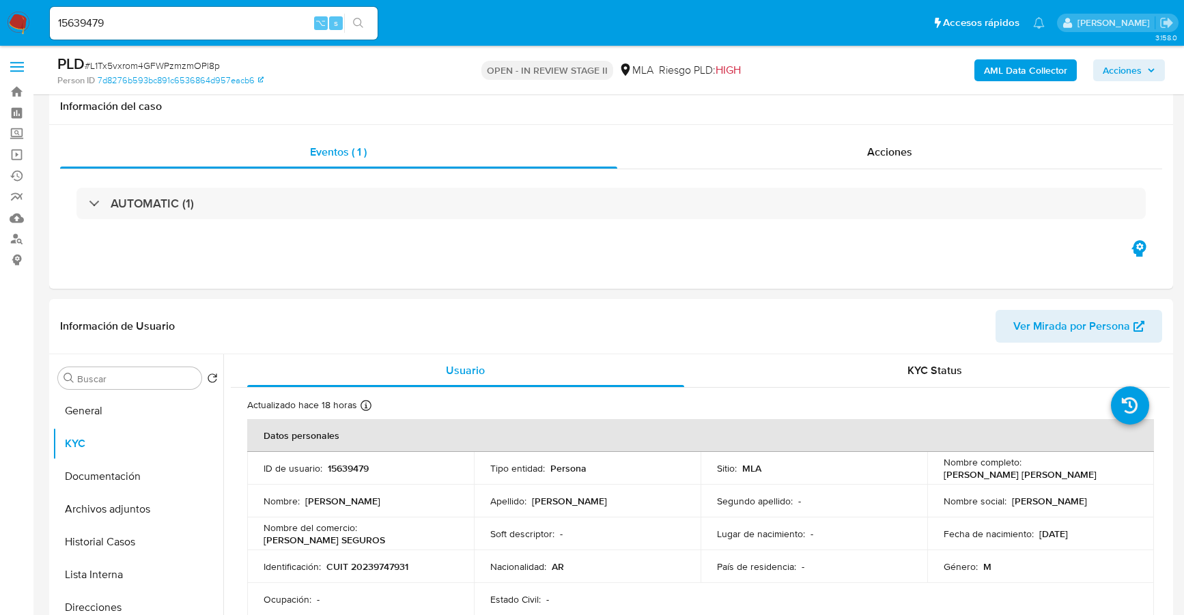 This screenshot has width=1184, height=615. Describe the element at coordinates (117, 326) in the screenshot. I see `h1: Información de Usuario` at that location.